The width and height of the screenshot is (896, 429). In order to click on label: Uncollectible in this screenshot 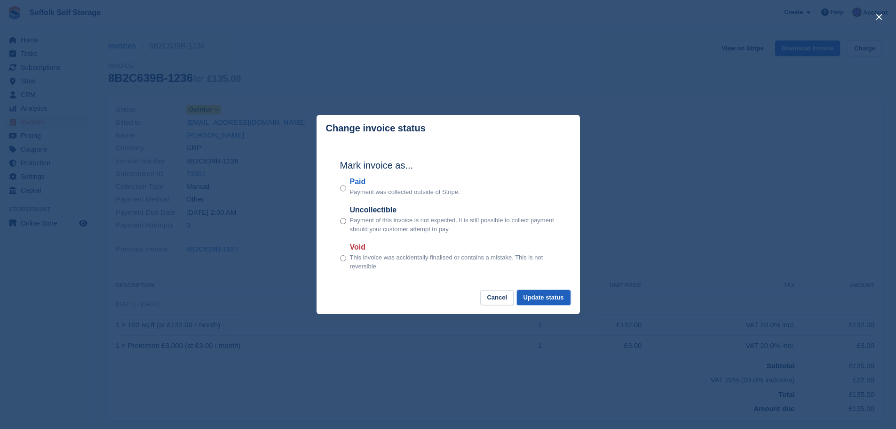, I will do `click(453, 210)`.